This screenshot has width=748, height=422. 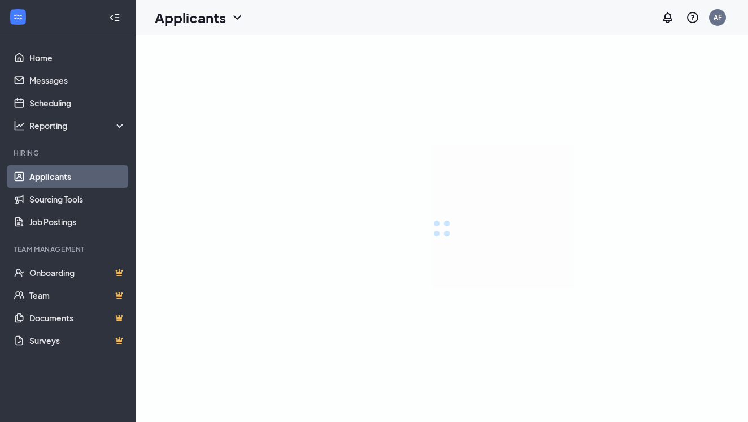 I want to click on a: Messages, so click(x=77, y=80).